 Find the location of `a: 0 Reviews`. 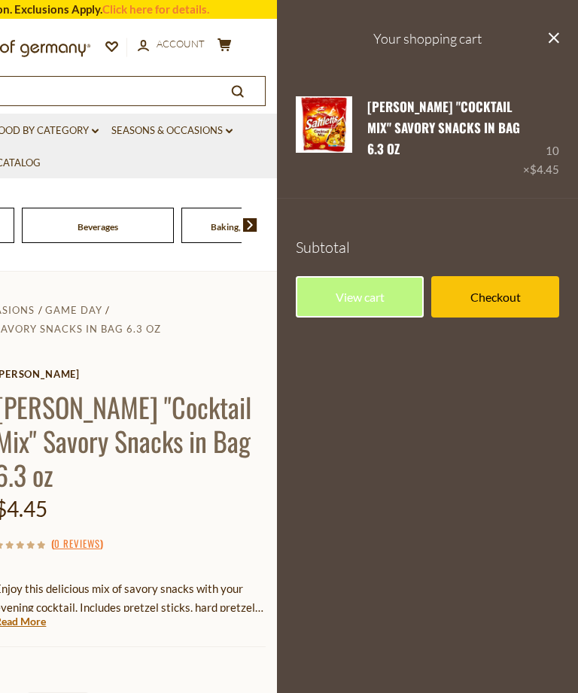

a: 0 Reviews is located at coordinates (77, 544).